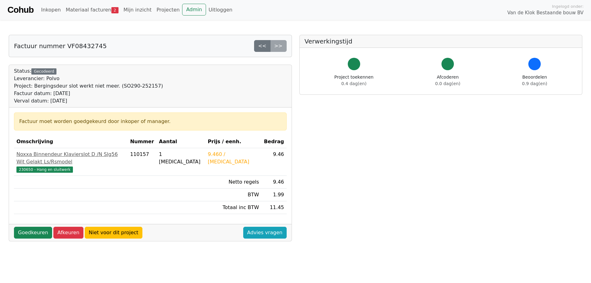 This screenshot has width=591, height=283. I want to click on h5: Verwerkingstijd, so click(441, 41).